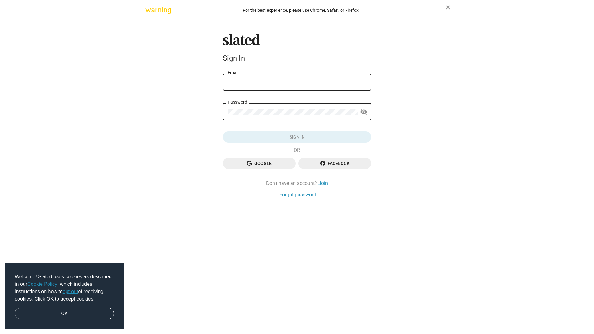 The height and width of the screenshot is (334, 594). What do you see at coordinates (323, 183) in the screenshot?
I see `a: Join` at bounding box center [323, 183].